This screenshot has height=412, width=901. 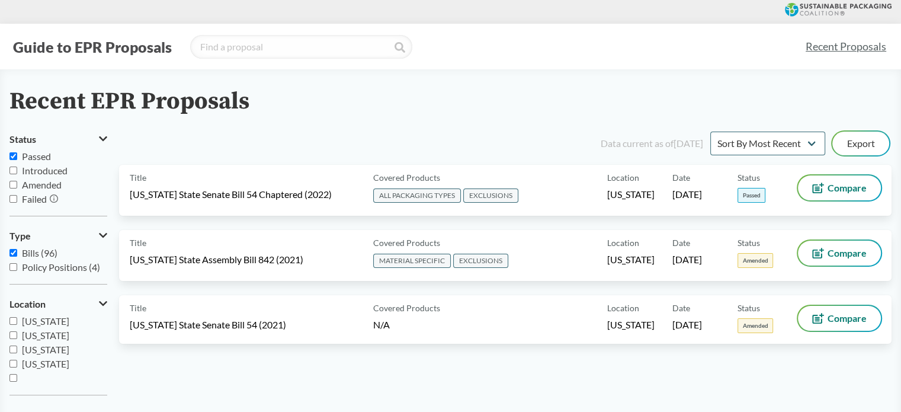 I want to click on span: Failed, so click(x=34, y=199).